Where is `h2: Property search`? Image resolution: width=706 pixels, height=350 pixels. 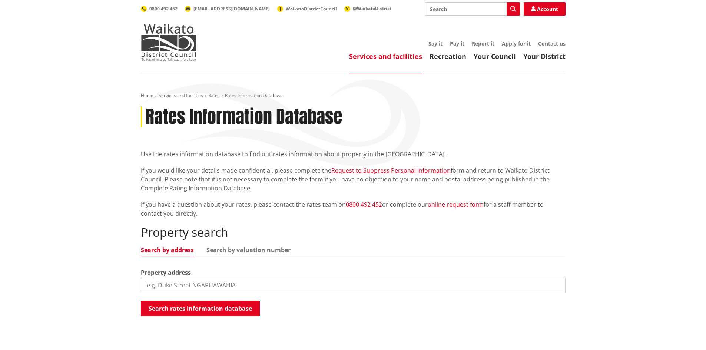 h2: Property search is located at coordinates (353, 232).